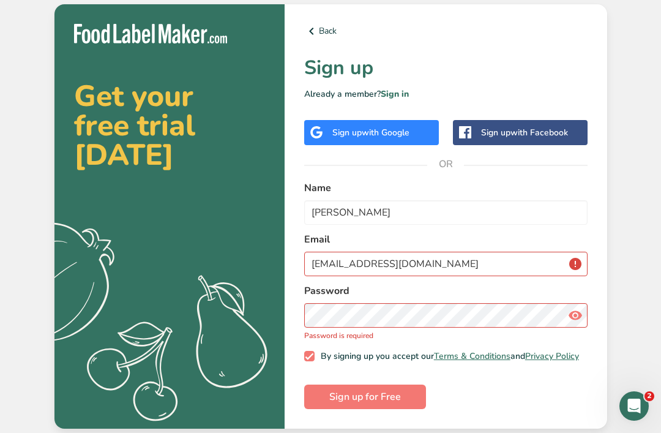 This screenshot has height=433, width=661. I want to click on a: Privacy Policy, so click(552, 356).